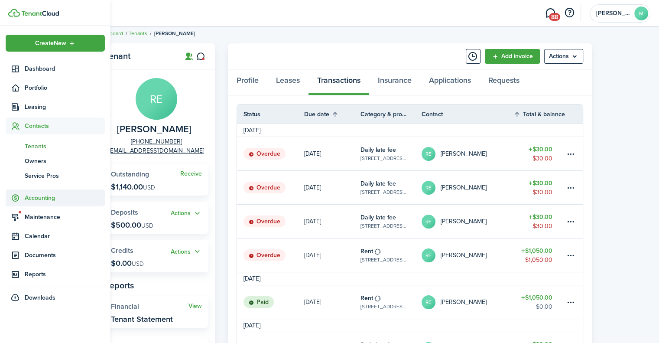 The width and height of the screenshot is (659, 343). I want to click on a: Receive, so click(191, 174).